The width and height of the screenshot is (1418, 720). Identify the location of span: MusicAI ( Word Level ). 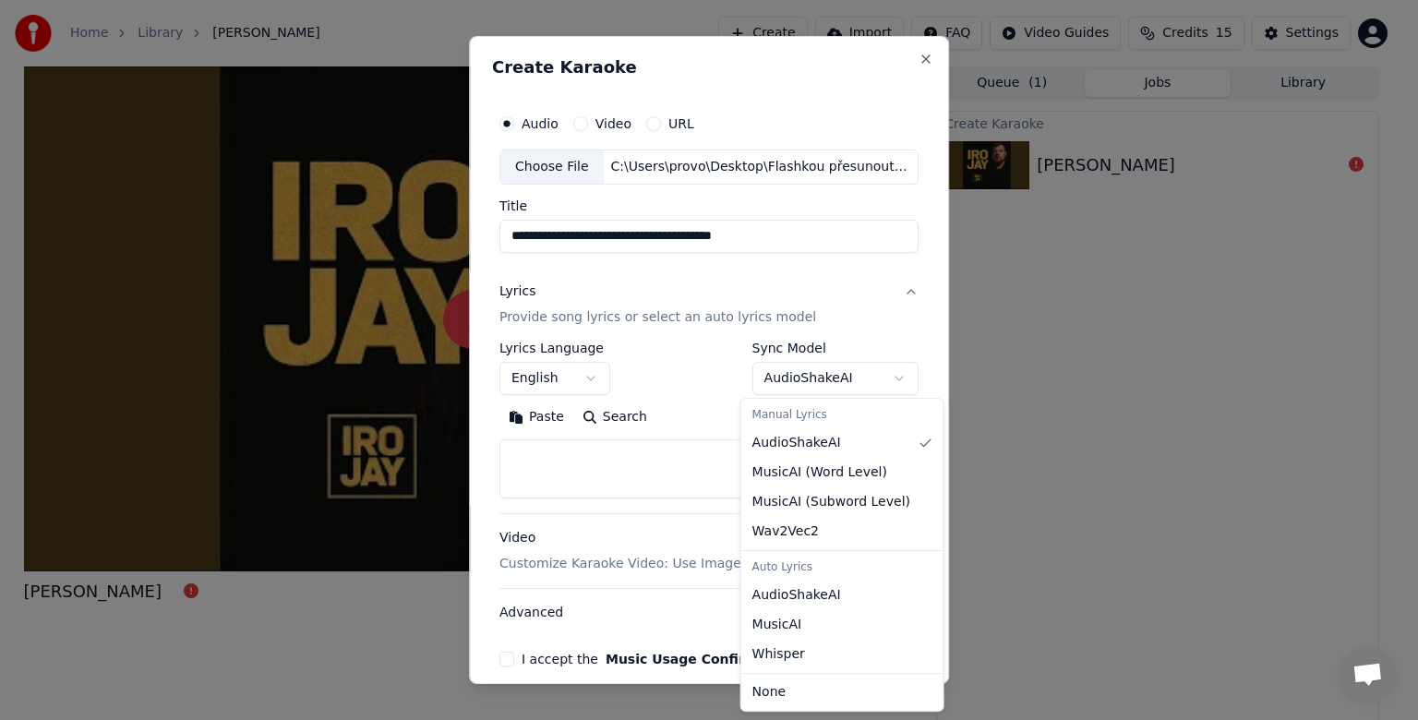
(820, 473).